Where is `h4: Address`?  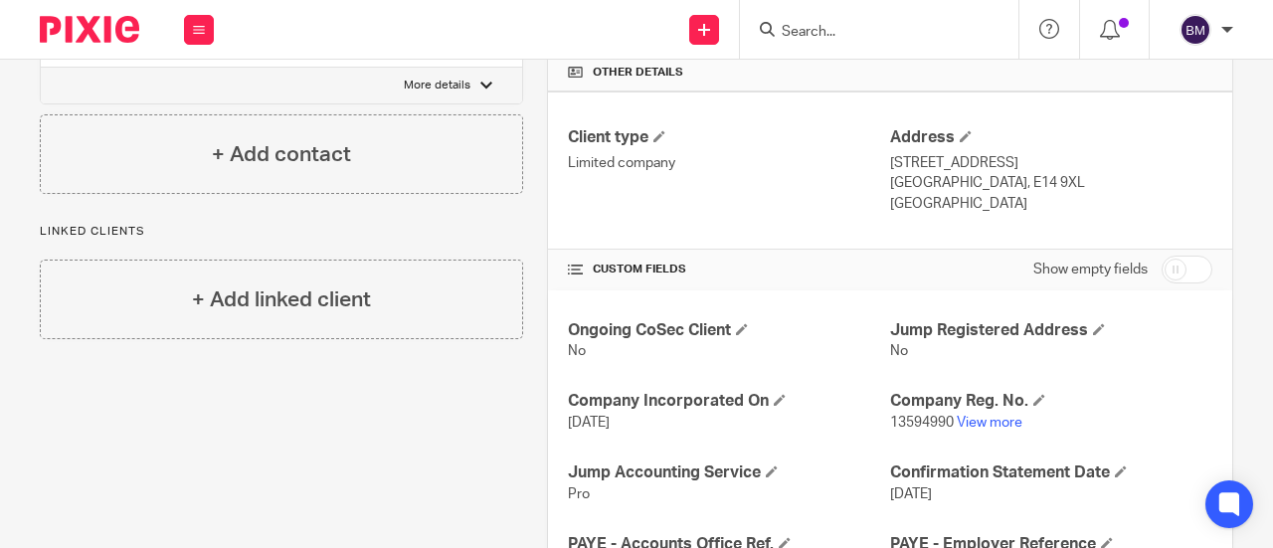
h4: Address is located at coordinates (1051, 137).